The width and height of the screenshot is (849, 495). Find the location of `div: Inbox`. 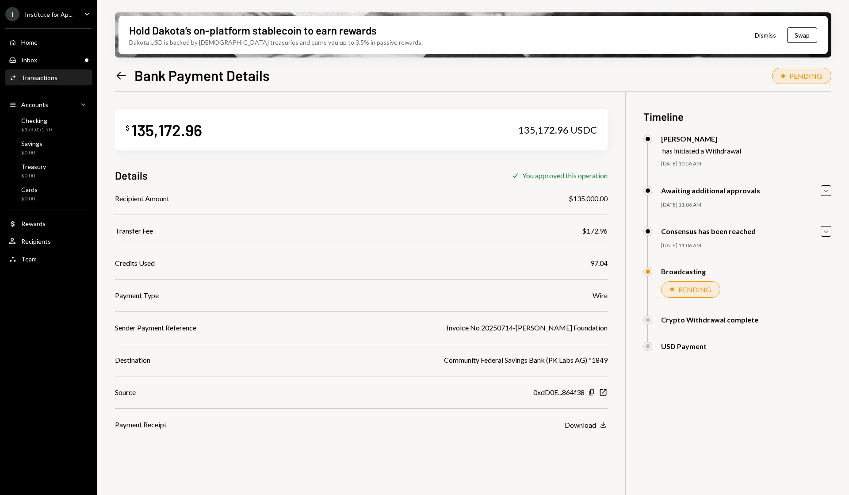

div: Inbox is located at coordinates (29, 60).